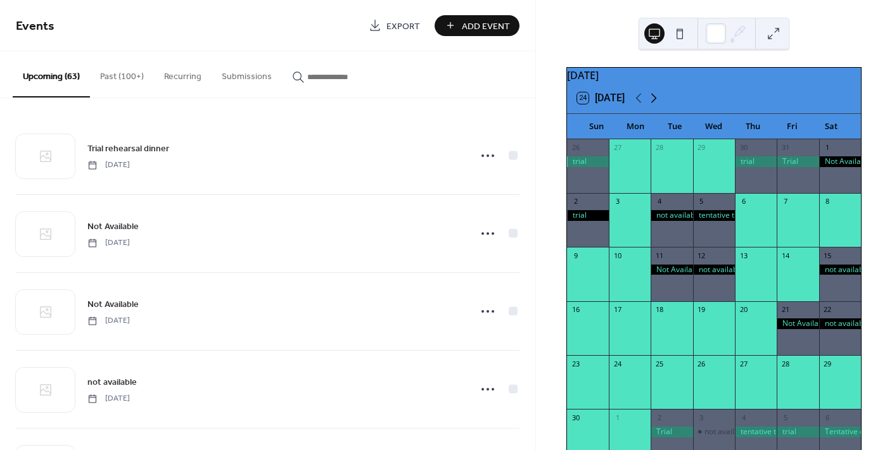 The image size is (892, 450). What do you see at coordinates (575, 310) in the screenshot?
I see `div: 16` at bounding box center [575, 310].